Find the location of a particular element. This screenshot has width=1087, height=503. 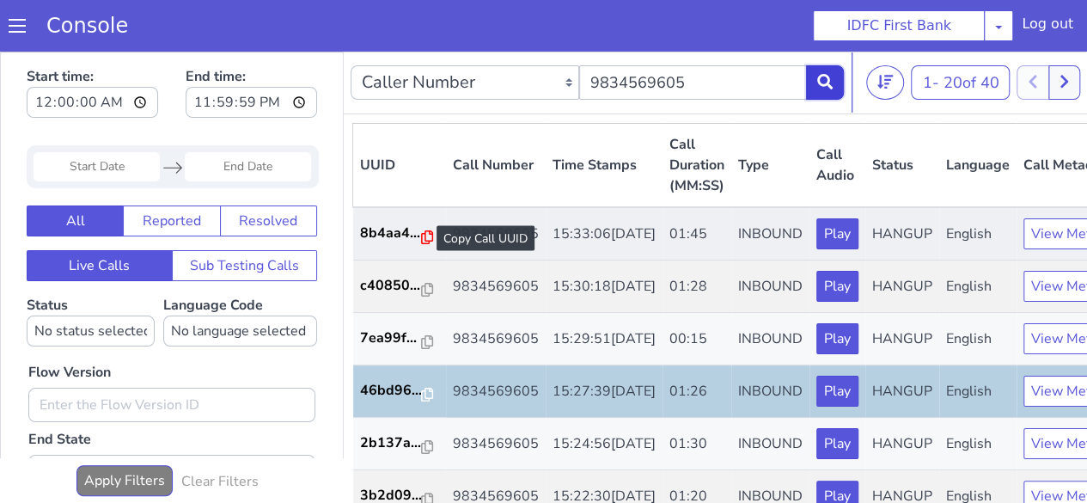

th: Call Audio is located at coordinates (837, 114).